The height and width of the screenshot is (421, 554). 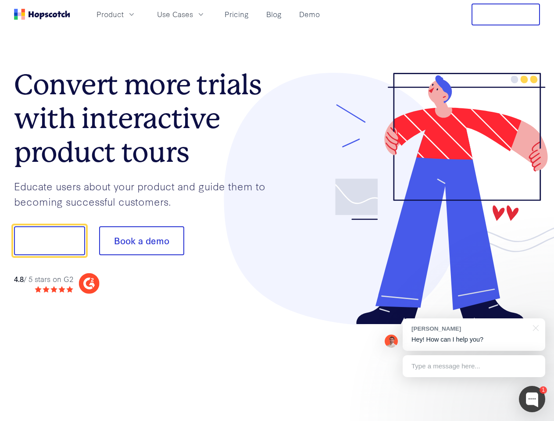 I want to click on a: Book a demo, so click(x=142, y=241).